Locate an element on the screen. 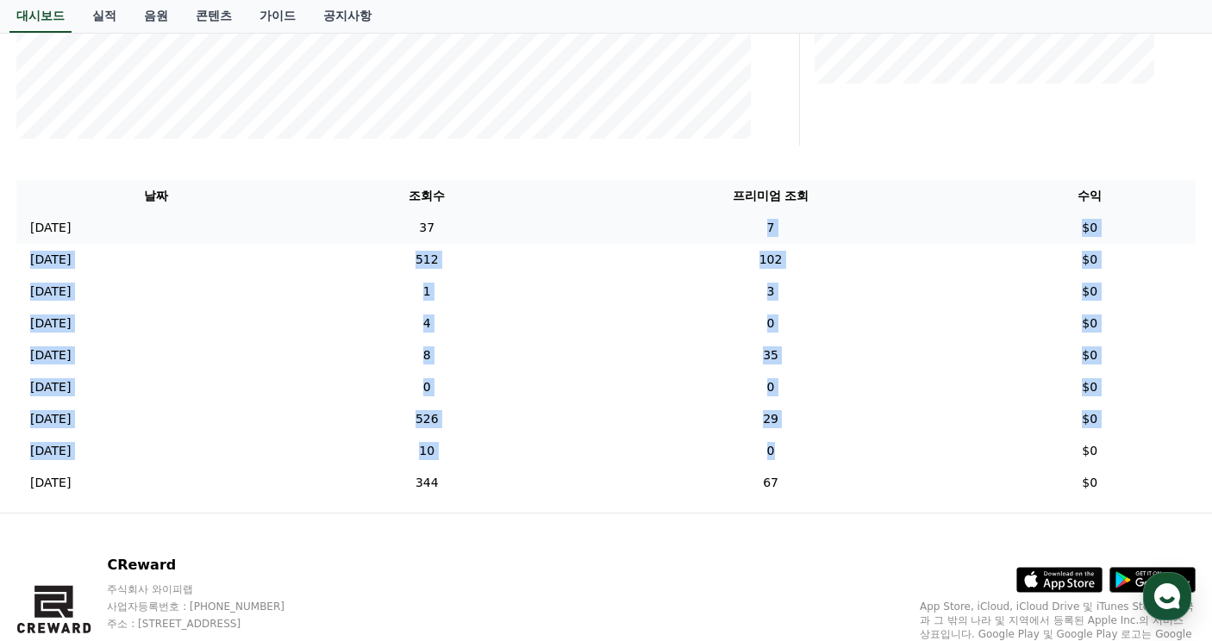  span: 홈 is located at coordinates (59, 531).